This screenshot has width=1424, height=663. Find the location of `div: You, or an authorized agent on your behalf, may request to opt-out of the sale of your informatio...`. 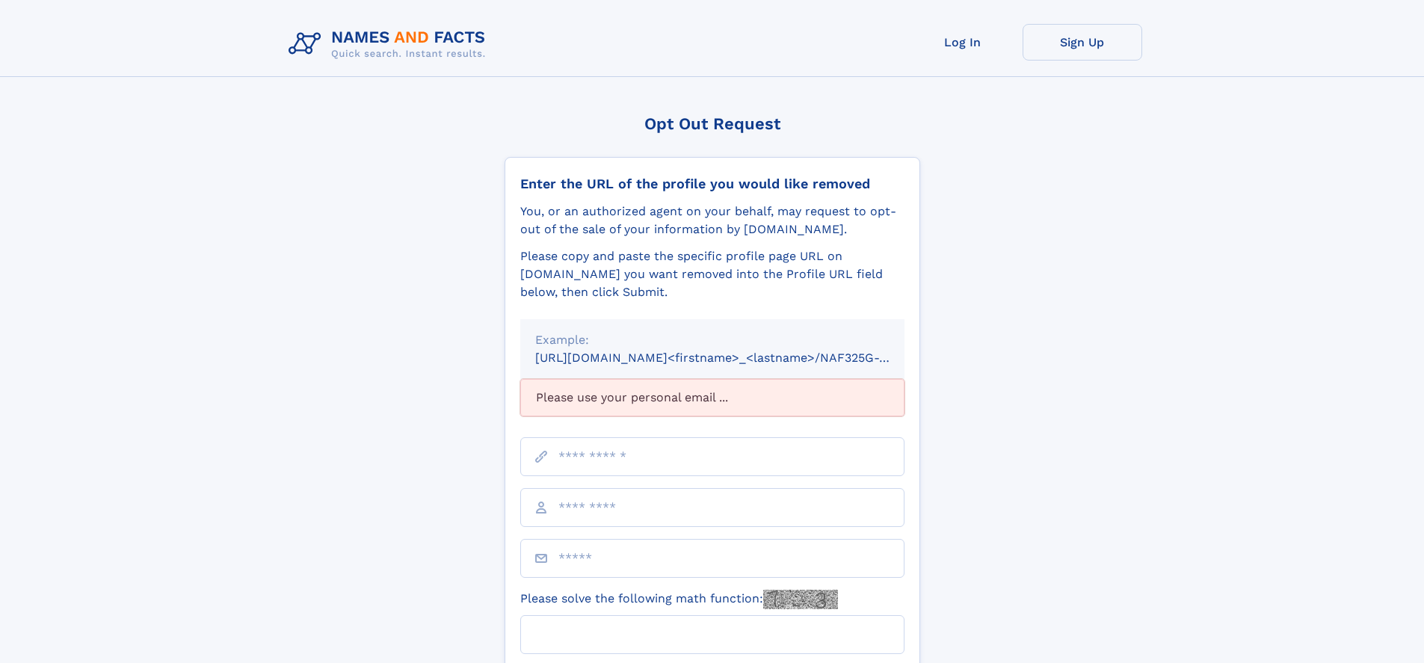

div: You, or an authorized agent on your behalf, may request to opt-out of the sale of your informatio... is located at coordinates (713, 221).